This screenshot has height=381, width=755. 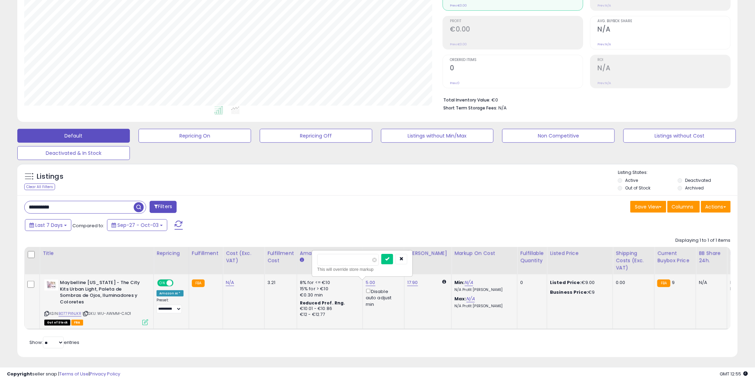 I want to click on div: Title, so click(x=97, y=253).